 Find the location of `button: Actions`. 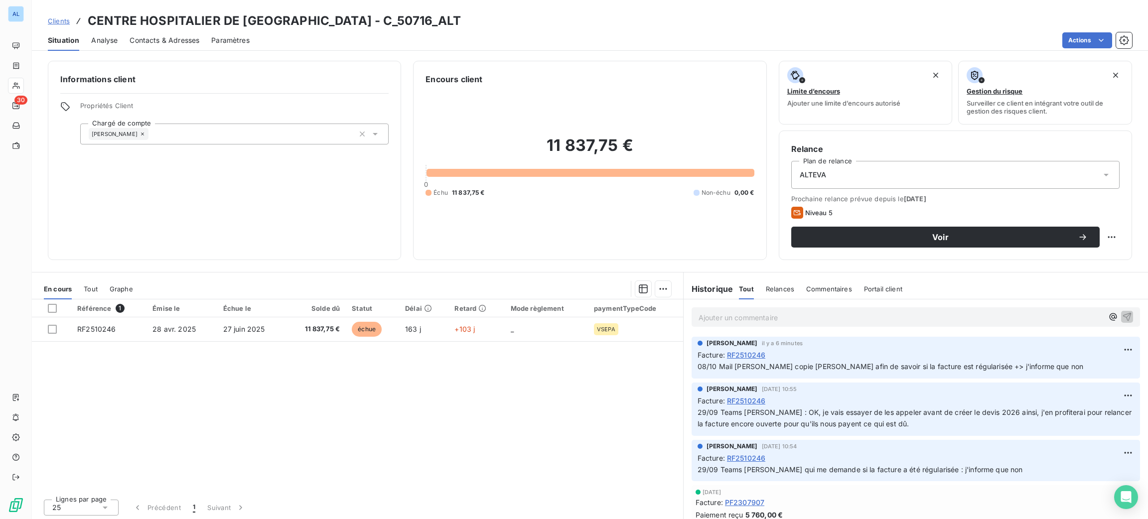

button: Actions is located at coordinates (1087, 40).